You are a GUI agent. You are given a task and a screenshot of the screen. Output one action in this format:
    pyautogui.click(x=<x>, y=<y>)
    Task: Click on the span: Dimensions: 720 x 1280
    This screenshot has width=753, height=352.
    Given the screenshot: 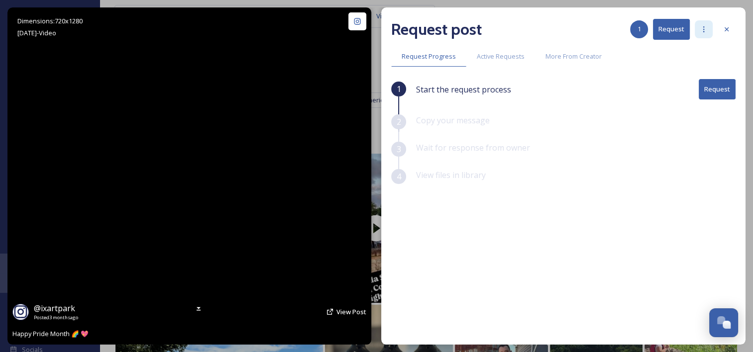 What is the action you would take?
    pyautogui.click(x=50, y=21)
    